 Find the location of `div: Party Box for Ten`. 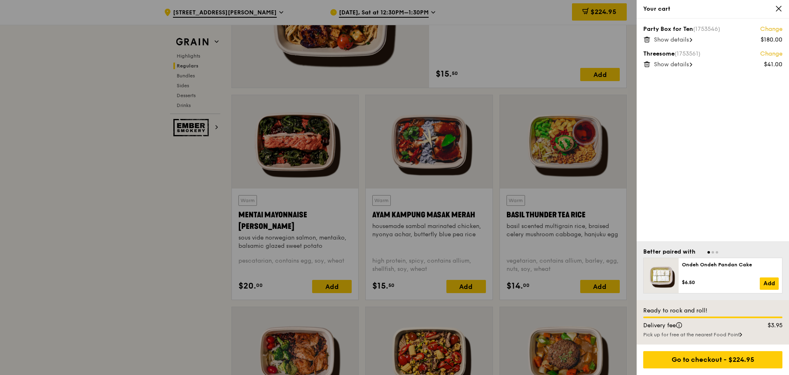

div: Party Box for Ten is located at coordinates (713, 29).